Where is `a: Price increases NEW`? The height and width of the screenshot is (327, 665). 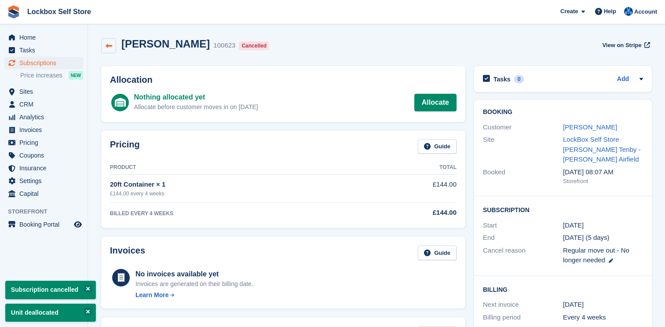 a: Price increases NEW is located at coordinates (51, 75).